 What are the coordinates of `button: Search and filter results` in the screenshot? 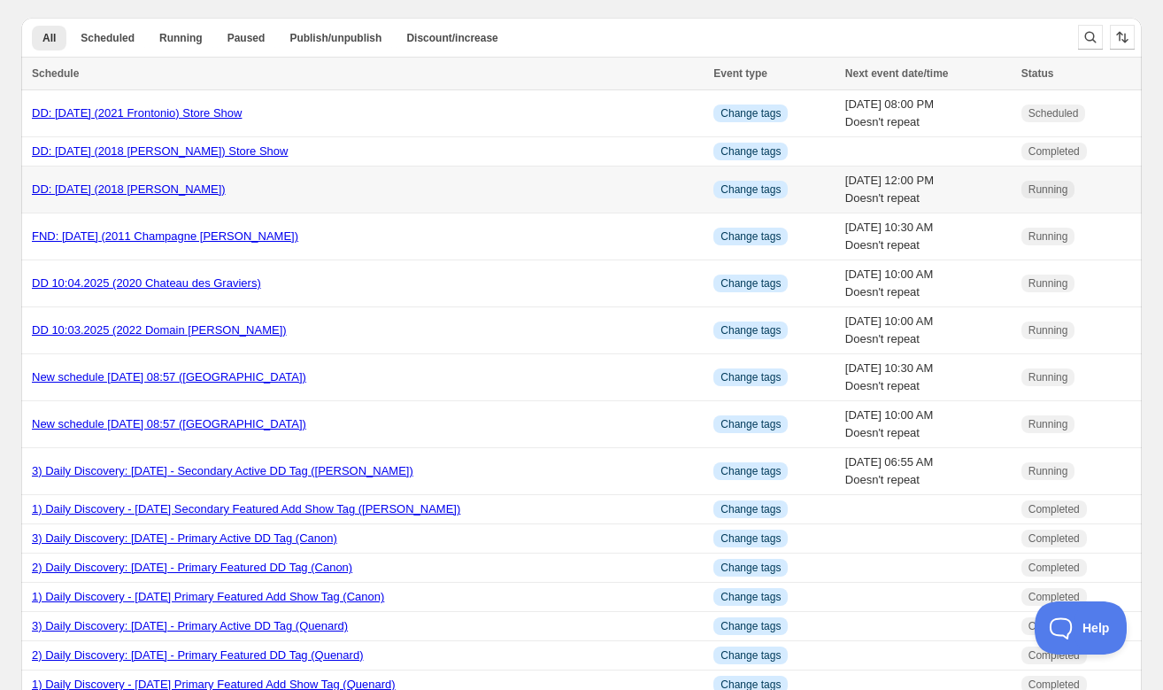 It's located at (1091, 37).